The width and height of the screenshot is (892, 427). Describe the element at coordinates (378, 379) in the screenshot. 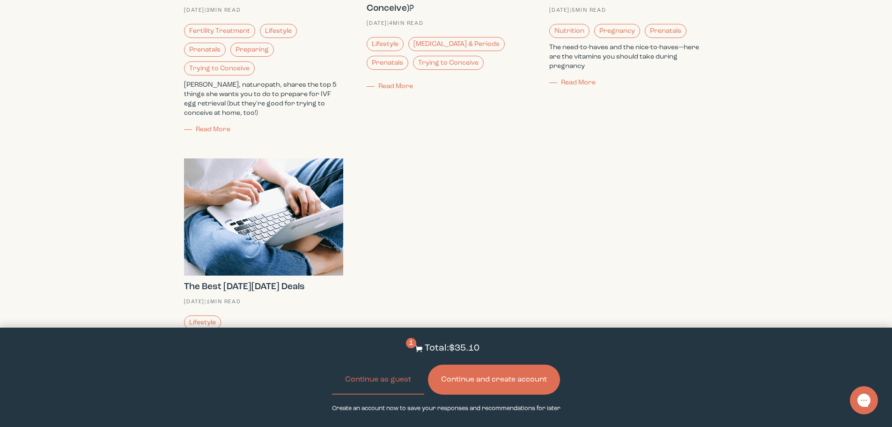

I see `button: Continue as guest` at that location.